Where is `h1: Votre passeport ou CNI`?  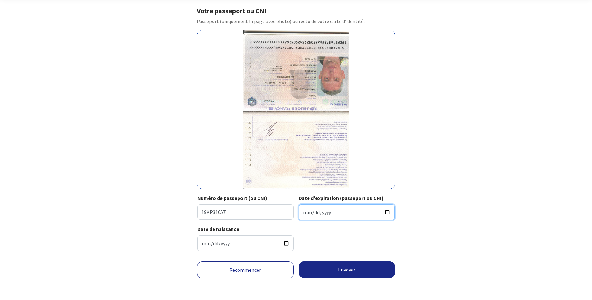
h1: Votre passeport ou CNI is located at coordinates (296, 11).